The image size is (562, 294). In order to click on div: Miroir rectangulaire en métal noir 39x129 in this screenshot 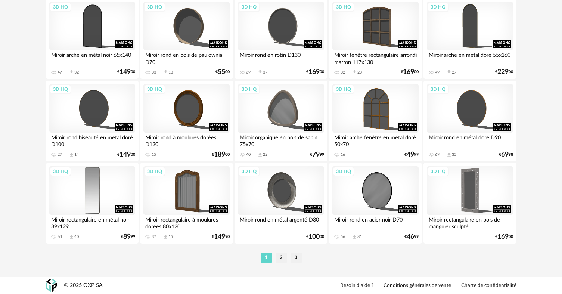, I will do `click(92, 222)`.